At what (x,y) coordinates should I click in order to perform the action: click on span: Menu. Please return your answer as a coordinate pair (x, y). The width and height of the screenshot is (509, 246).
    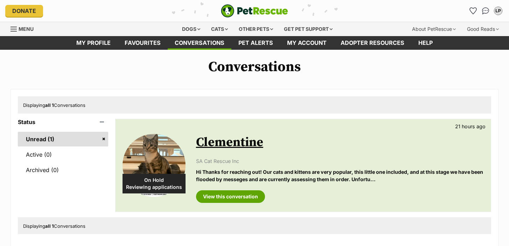
    Looking at the image, I should click on (26, 29).